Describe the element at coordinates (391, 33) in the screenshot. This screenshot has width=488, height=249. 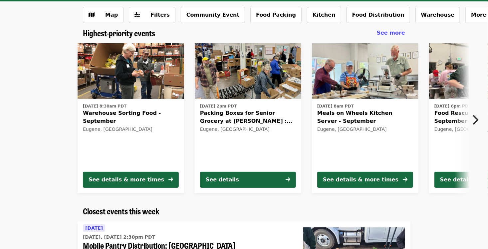
I see `span: See more` at that location.